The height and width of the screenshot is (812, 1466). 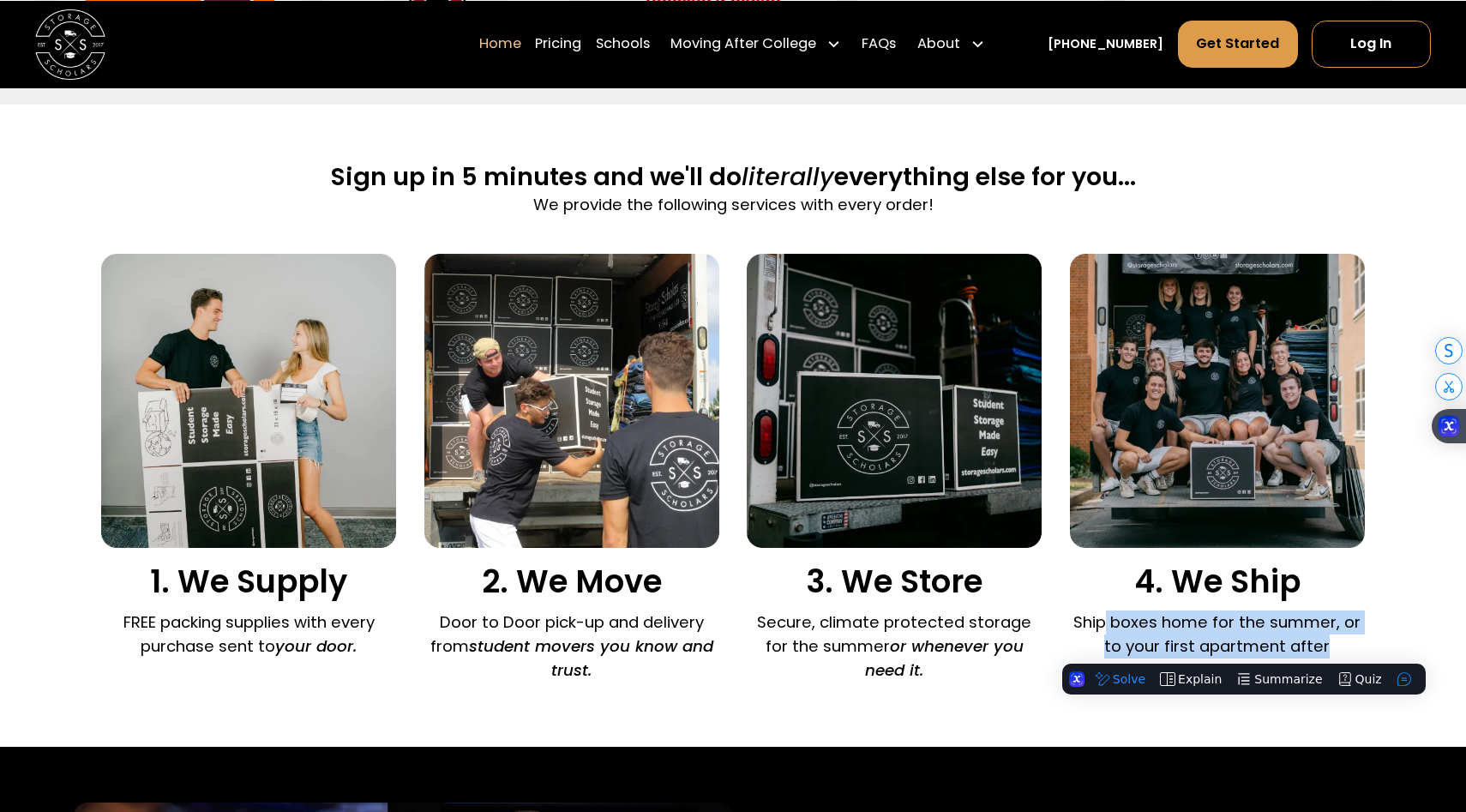 What do you see at coordinates (316, 645) in the screenshot?
I see `em: your door.` at bounding box center [316, 645].